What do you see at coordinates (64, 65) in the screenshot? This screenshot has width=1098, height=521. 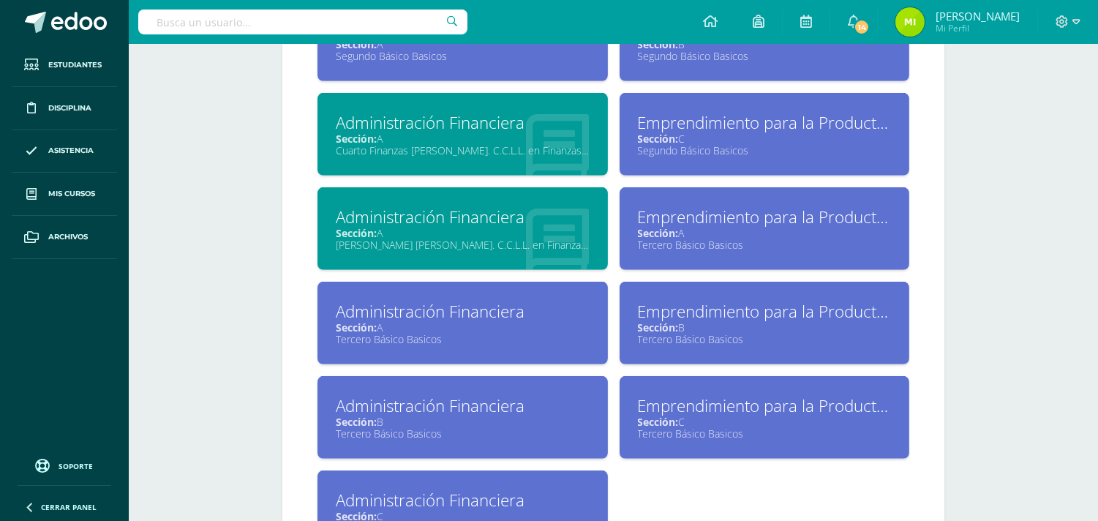 I see `a: Estudiantes` at bounding box center [64, 65].